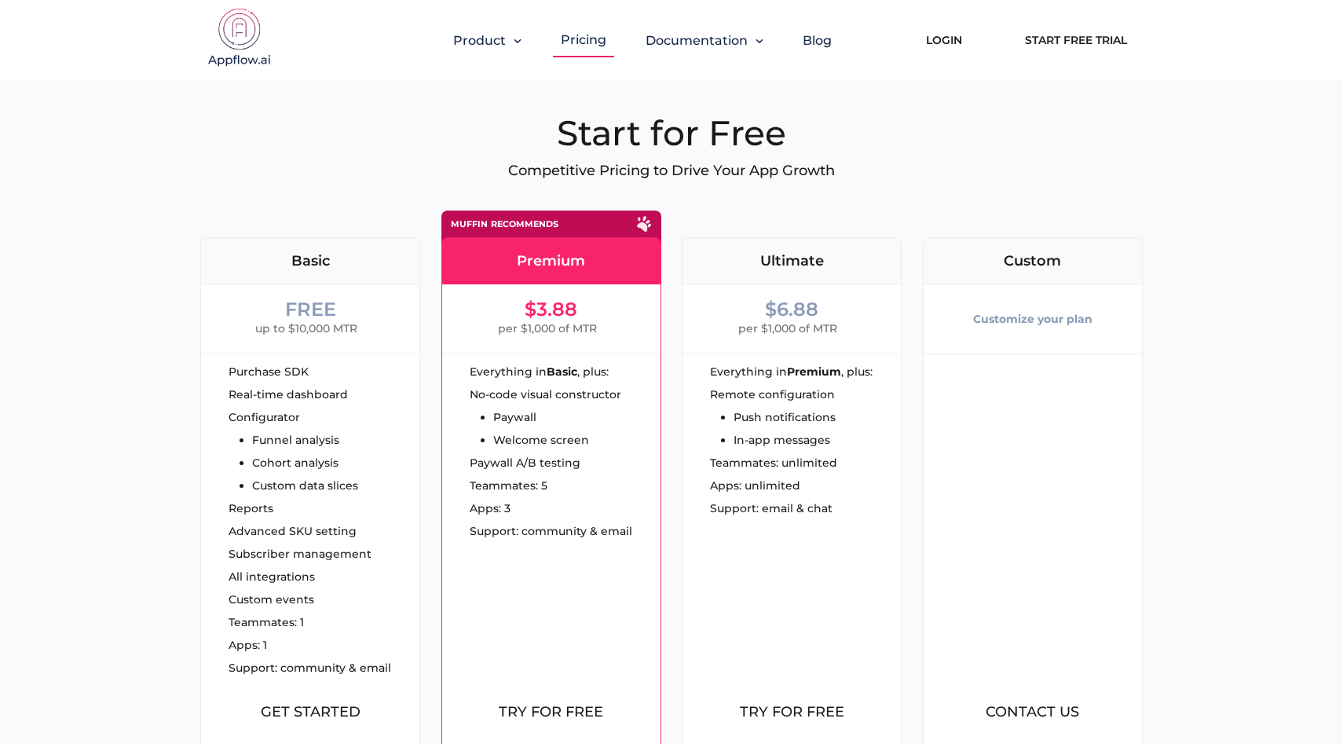  What do you see at coordinates (269, 371) in the screenshot?
I see `span: Purchase SDK` at bounding box center [269, 371].